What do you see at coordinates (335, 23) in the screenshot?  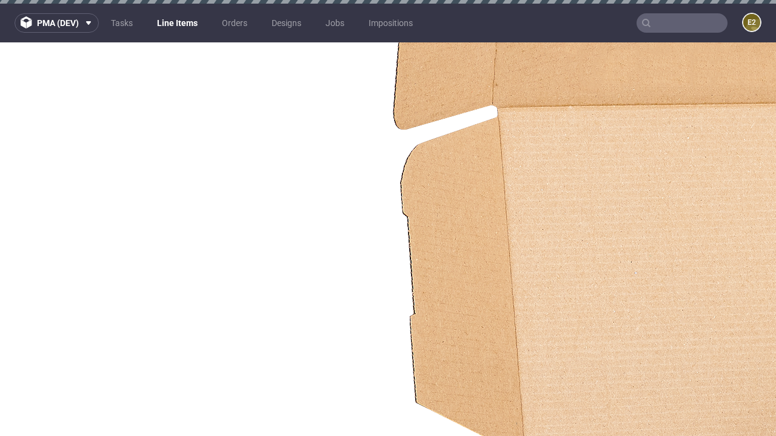 I see `a: Jobs` at bounding box center [335, 23].